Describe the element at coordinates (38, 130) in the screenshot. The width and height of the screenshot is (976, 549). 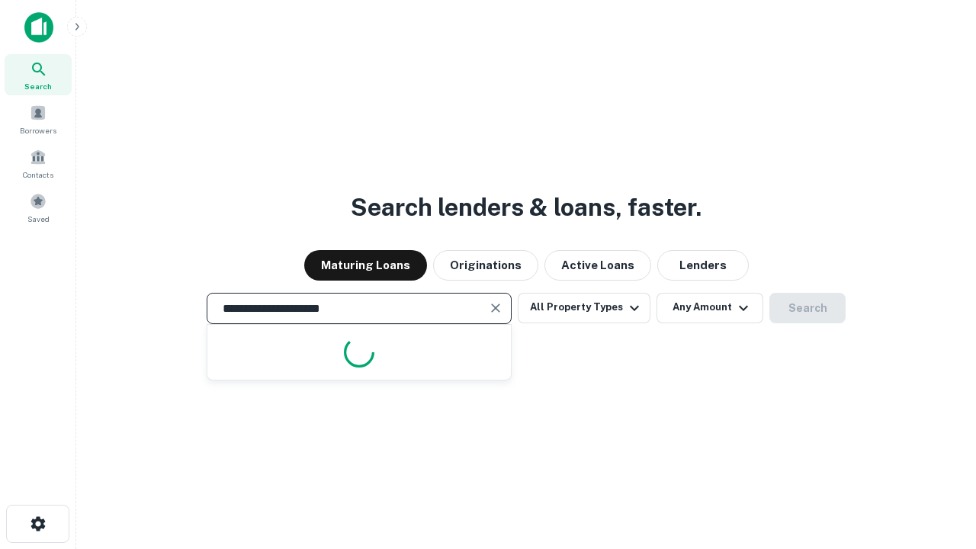
I see `span: Borrowers` at that location.